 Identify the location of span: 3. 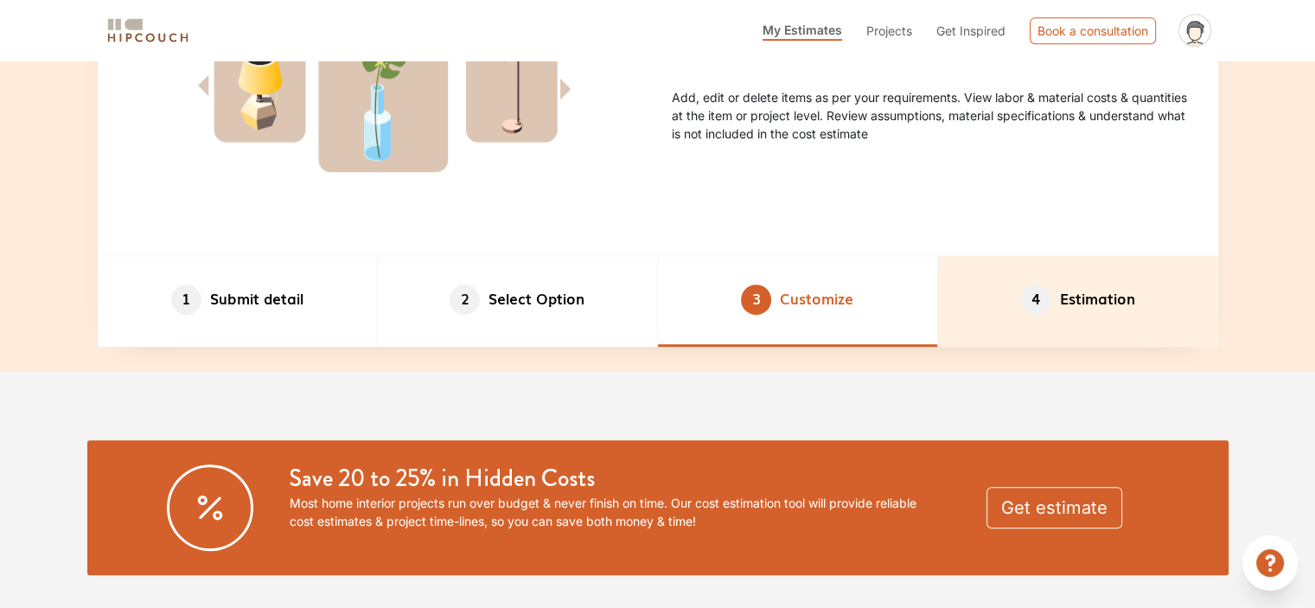
(756, 299).